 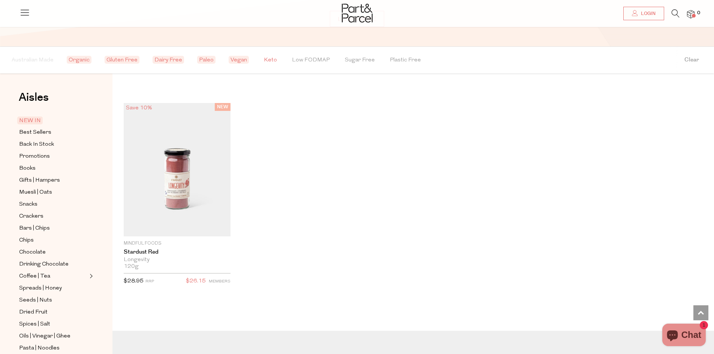 What do you see at coordinates (311, 60) in the screenshot?
I see `span: Low FODMAP` at bounding box center [311, 60].